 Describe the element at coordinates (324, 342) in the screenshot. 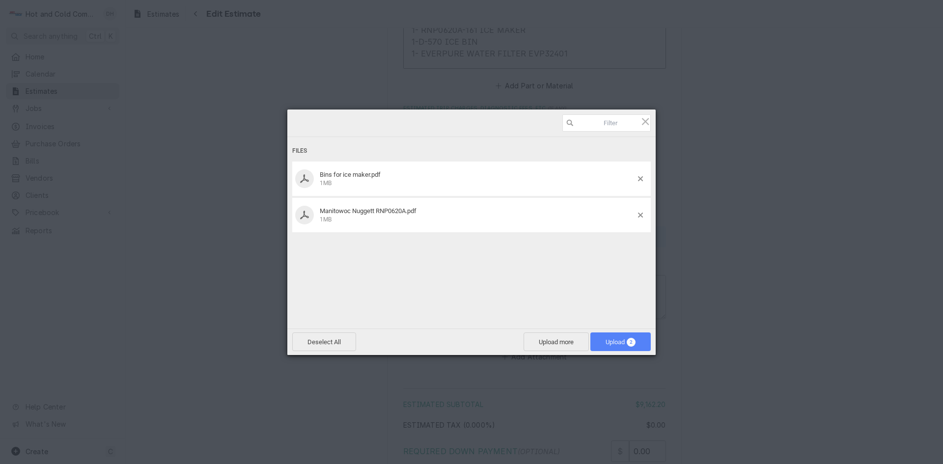

I see `span: Deselect All` at that location.